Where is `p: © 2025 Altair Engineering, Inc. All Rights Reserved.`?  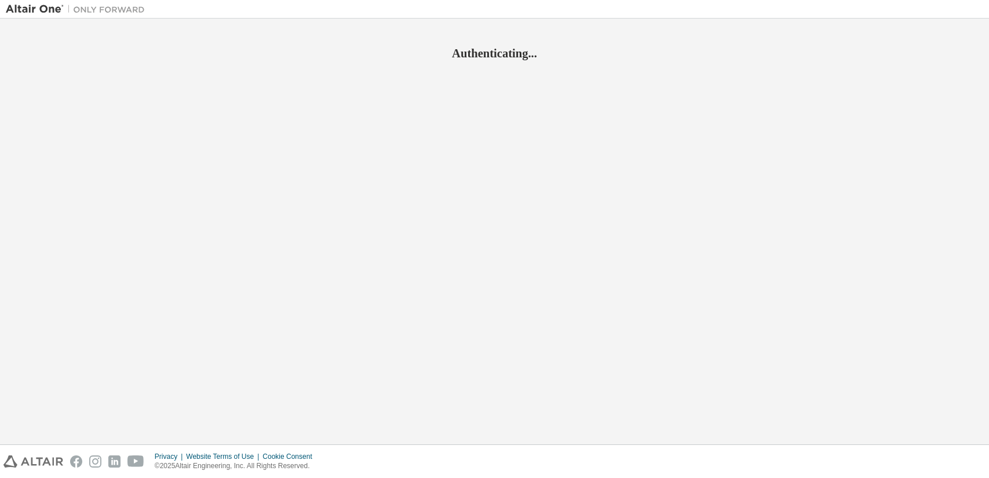
p: © 2025 Altair Engineering, Inc. All Rights Reserved. is located at coordinates (237, 466).